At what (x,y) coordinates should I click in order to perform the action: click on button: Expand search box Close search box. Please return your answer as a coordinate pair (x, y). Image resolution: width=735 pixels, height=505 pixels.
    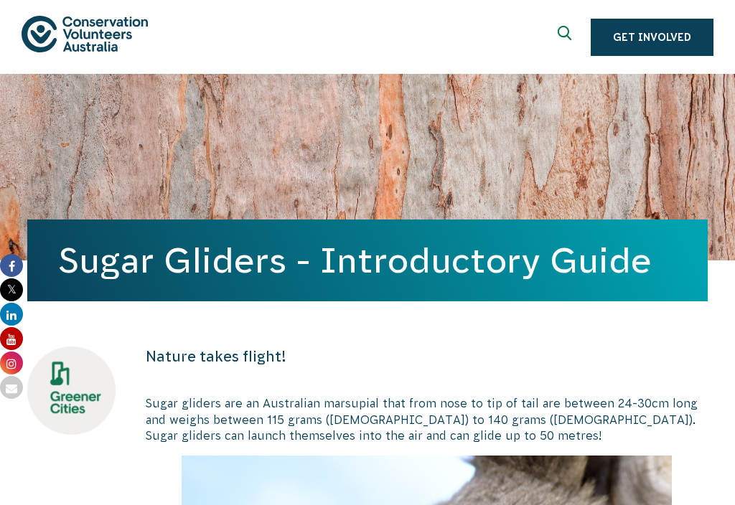
    Looking at the image, I should click on (567, 37).